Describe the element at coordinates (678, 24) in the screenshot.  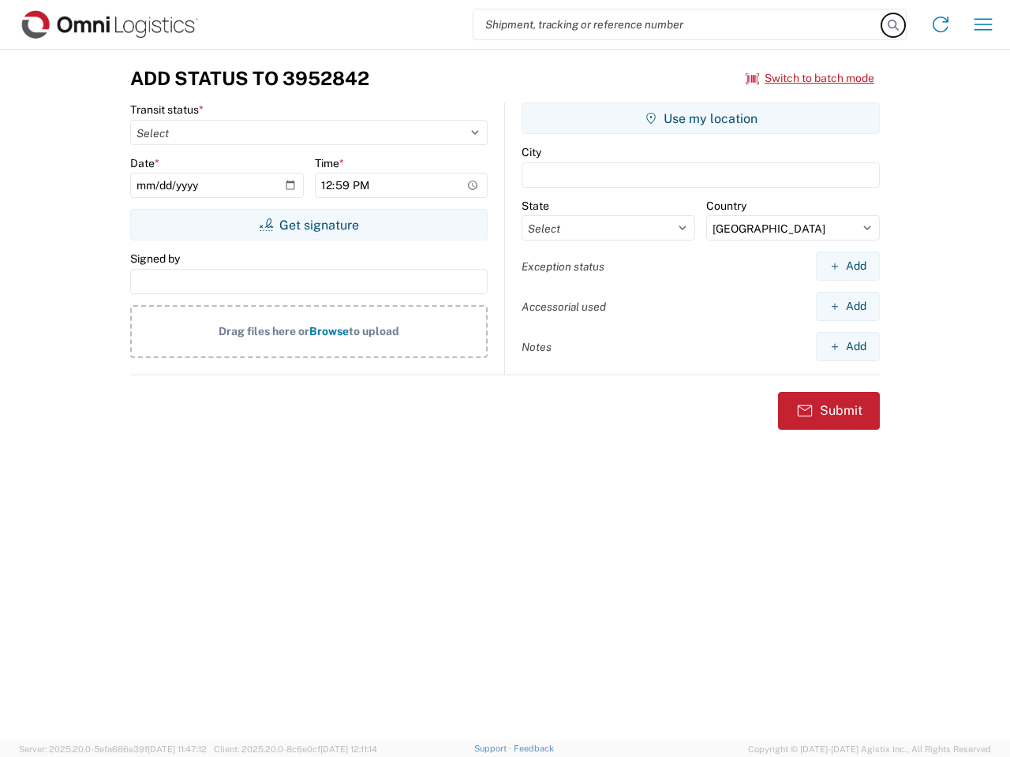
I see `input: Shipment, tracking or reference number` at that location.